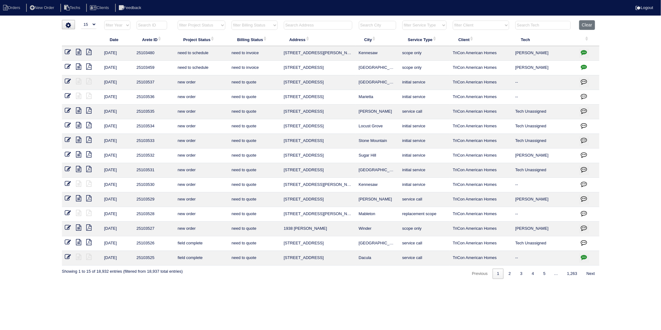 The image size is (661, 330). I want to click on td: need to schedule, so click(201, 68).